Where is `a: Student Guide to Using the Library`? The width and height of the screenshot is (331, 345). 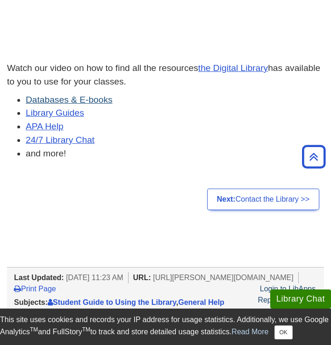 a: Student Guide to Using the Library is located at coordinates (112, 302).